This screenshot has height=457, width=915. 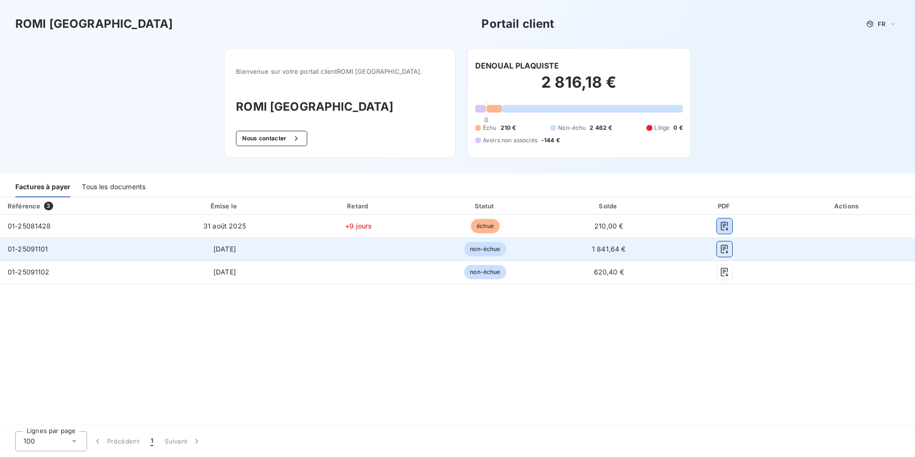 I want to click on div: Statut, so click(x=485, y=206).